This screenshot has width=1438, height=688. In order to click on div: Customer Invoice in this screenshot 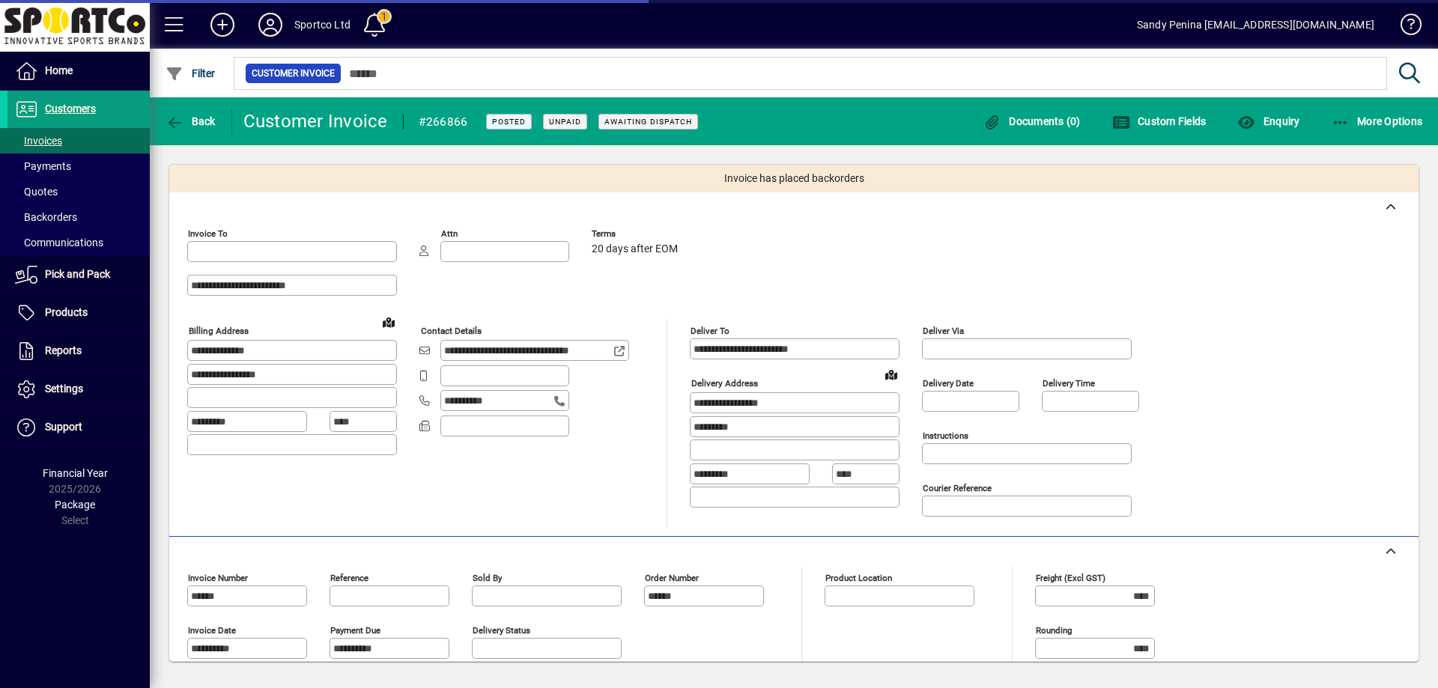, I will do `click(315, 121)`.